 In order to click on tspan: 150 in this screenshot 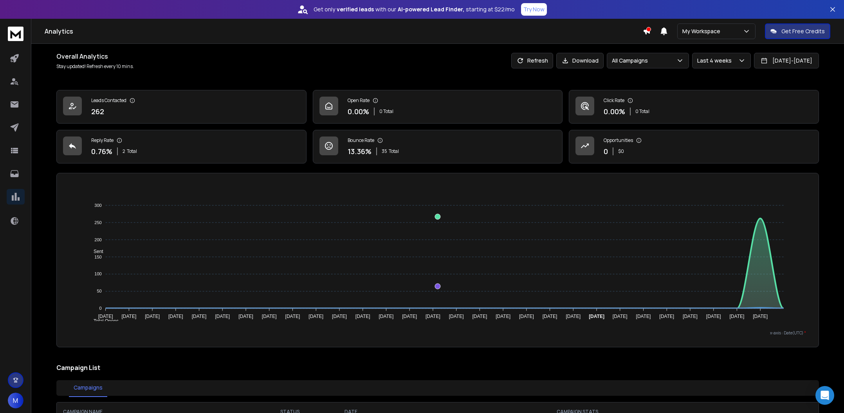, I will do `click(98, 257)`.